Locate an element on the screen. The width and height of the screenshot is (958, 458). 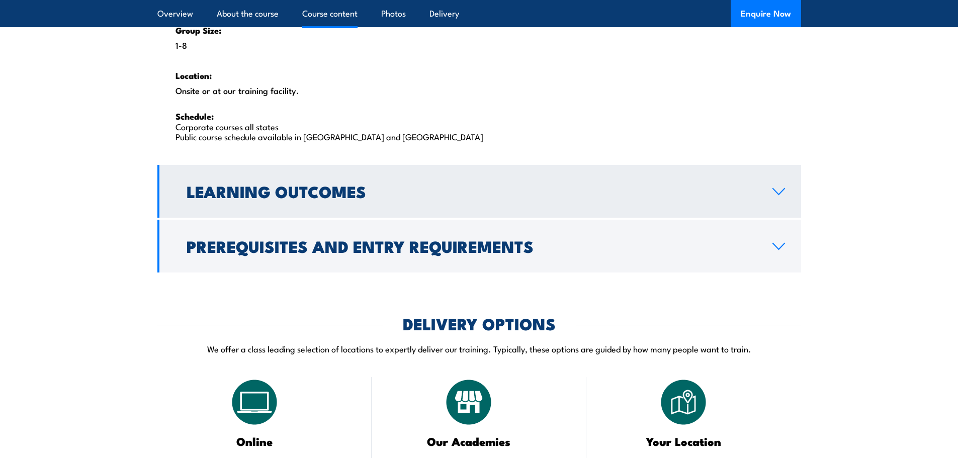
a: Prerequisites and Entry Requirements is located at coordinates (479, 246).